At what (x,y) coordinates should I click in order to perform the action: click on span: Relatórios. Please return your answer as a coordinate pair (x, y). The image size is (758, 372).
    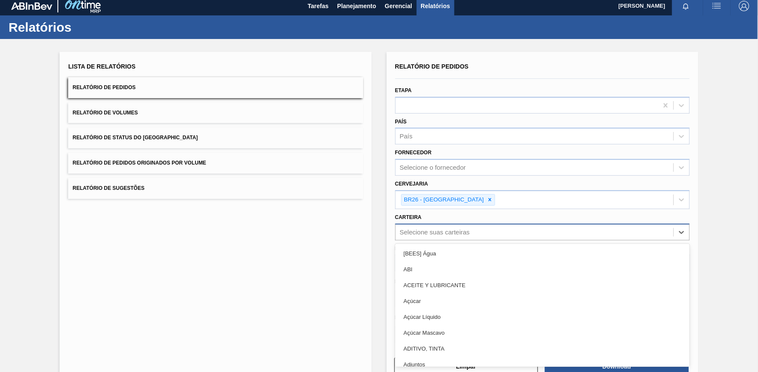
    Looking at the image, I should click on (436, 6).